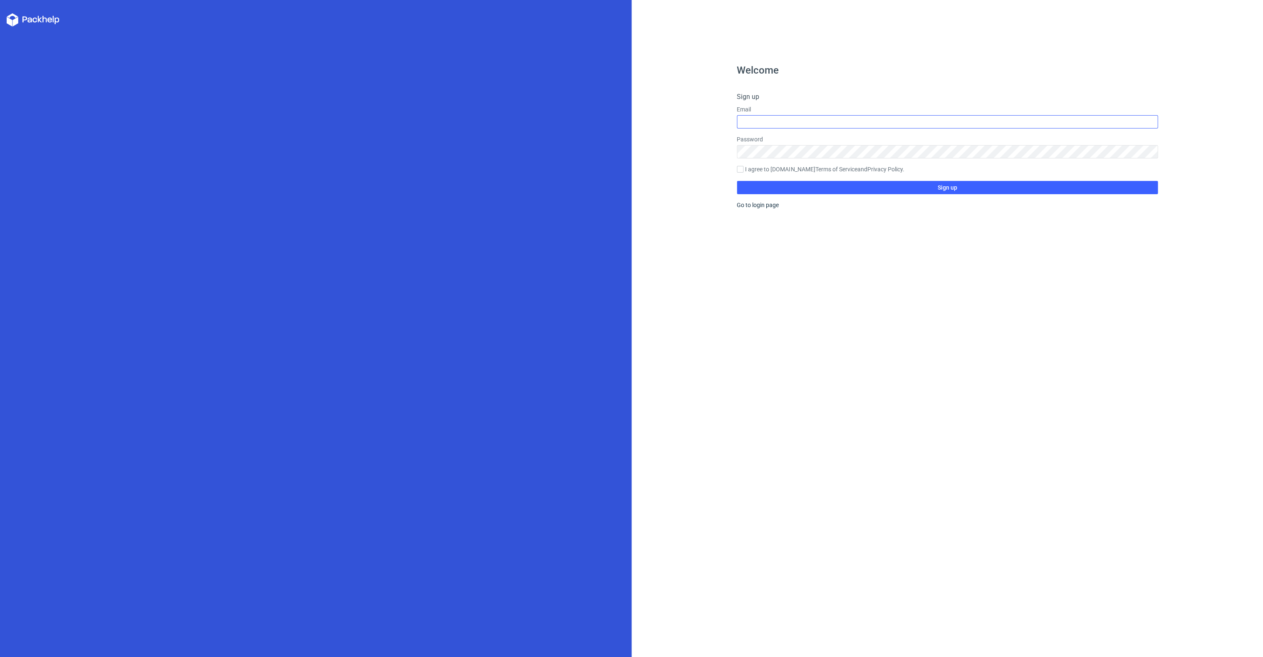  I want to click on label: Email, so click(947, 109).